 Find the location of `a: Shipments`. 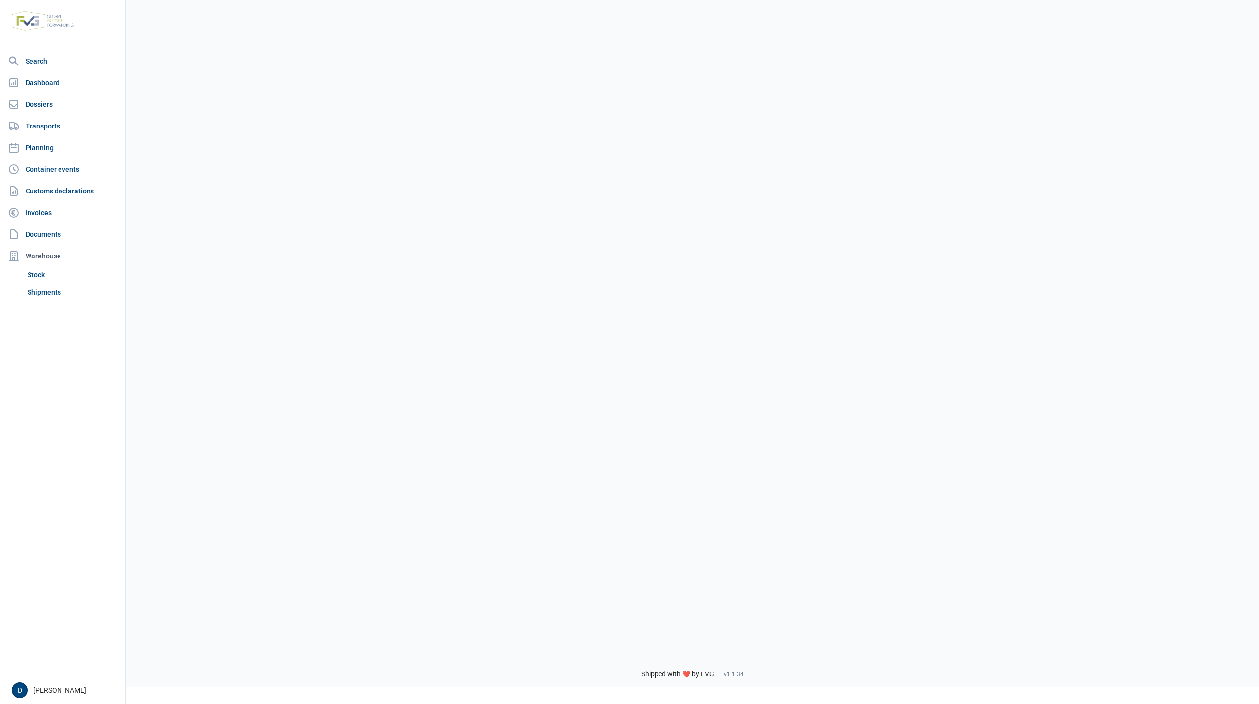

a: Shipments is located at coordinates (72, 292).